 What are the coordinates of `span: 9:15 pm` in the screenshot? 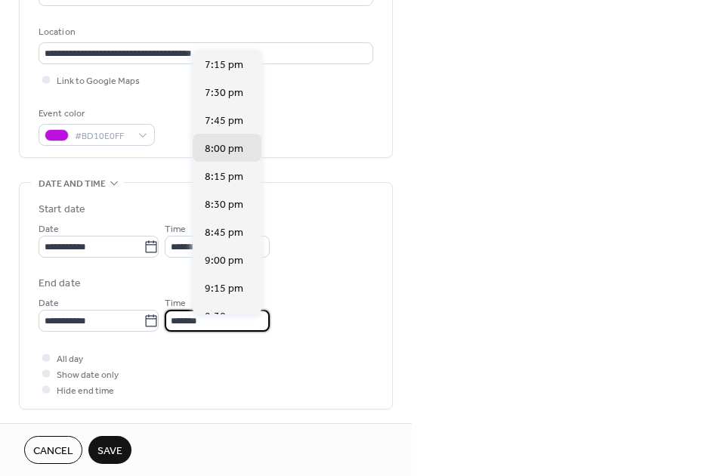 It's located at (224, 288).